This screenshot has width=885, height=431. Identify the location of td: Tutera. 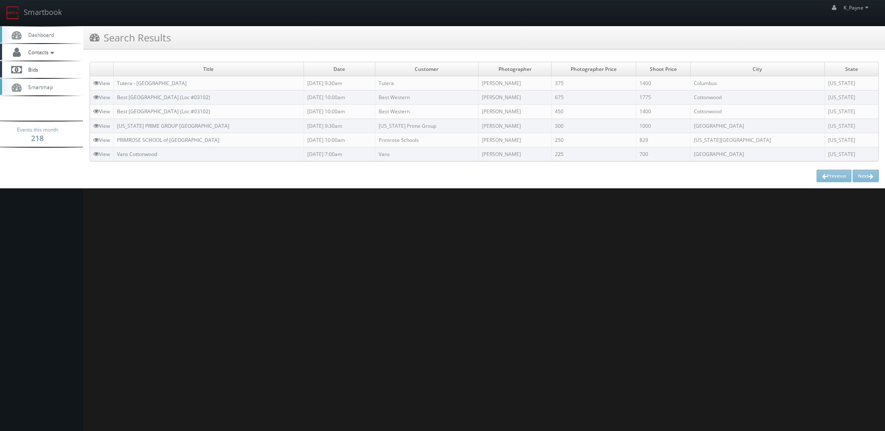
(427, 83).